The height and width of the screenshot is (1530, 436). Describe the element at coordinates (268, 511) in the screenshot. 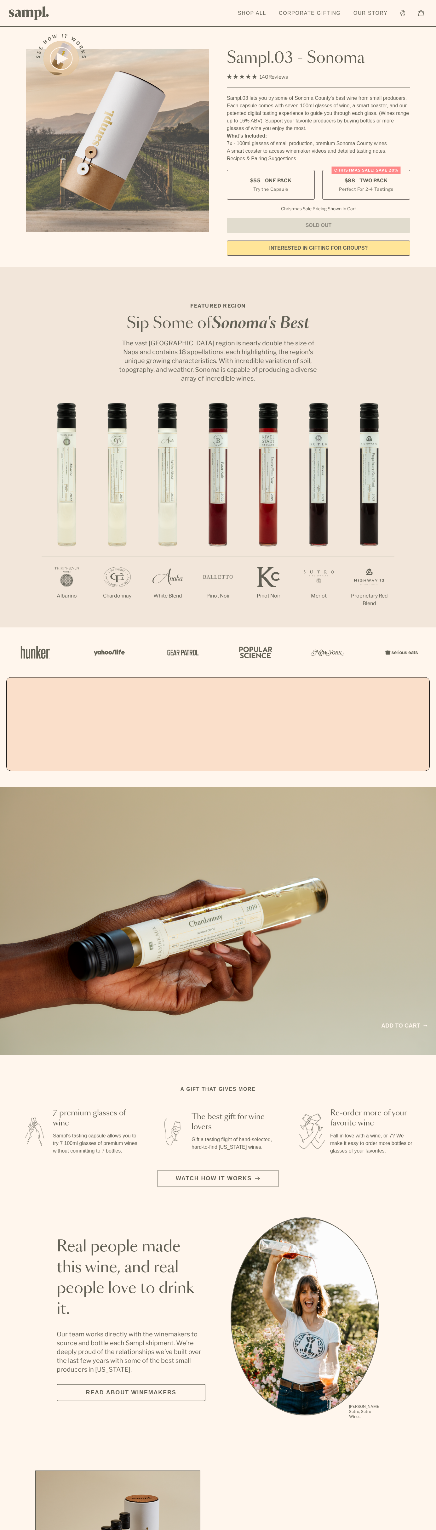

I see `li: 5 / 7` at that location.